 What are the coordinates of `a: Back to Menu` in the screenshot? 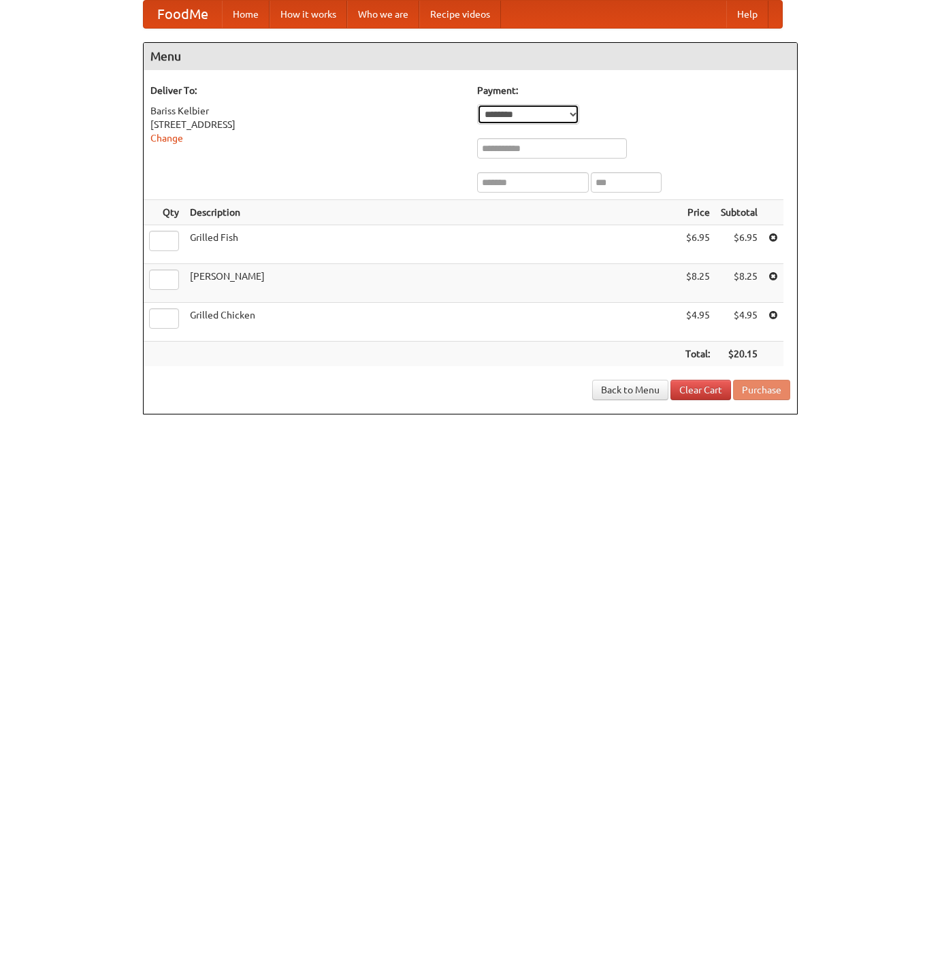 It's located at (630, 390).